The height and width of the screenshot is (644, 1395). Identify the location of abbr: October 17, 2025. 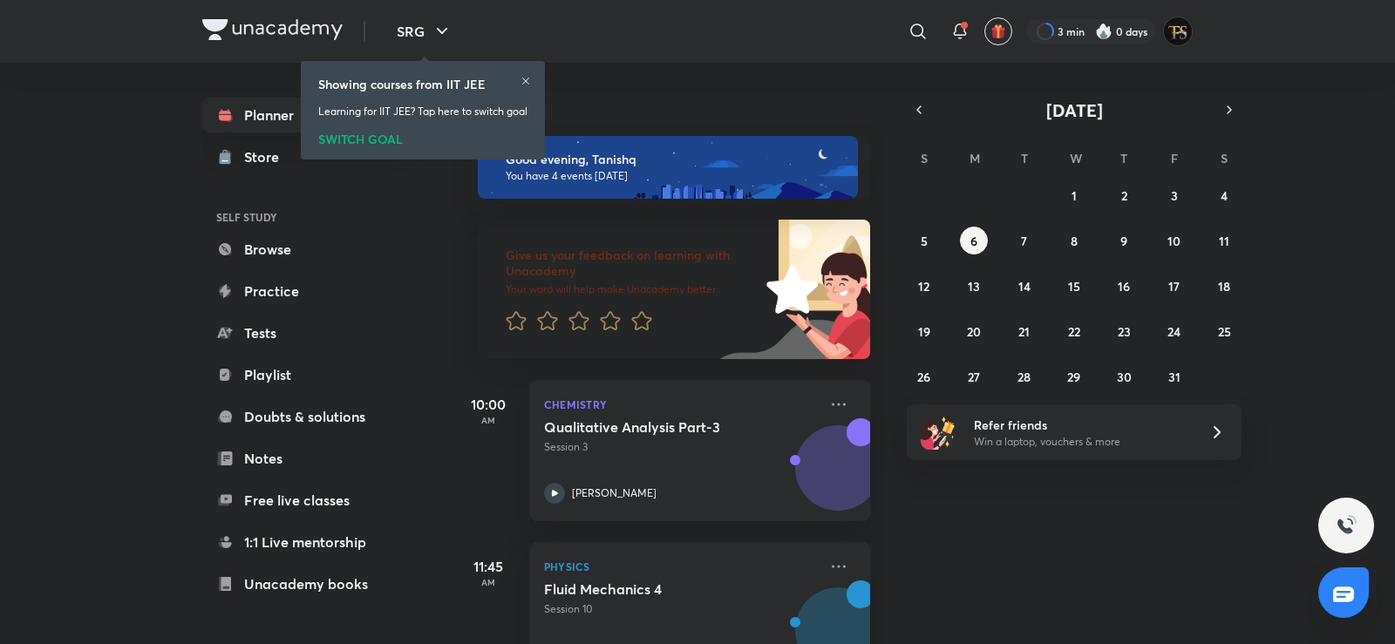
(1174, 286).